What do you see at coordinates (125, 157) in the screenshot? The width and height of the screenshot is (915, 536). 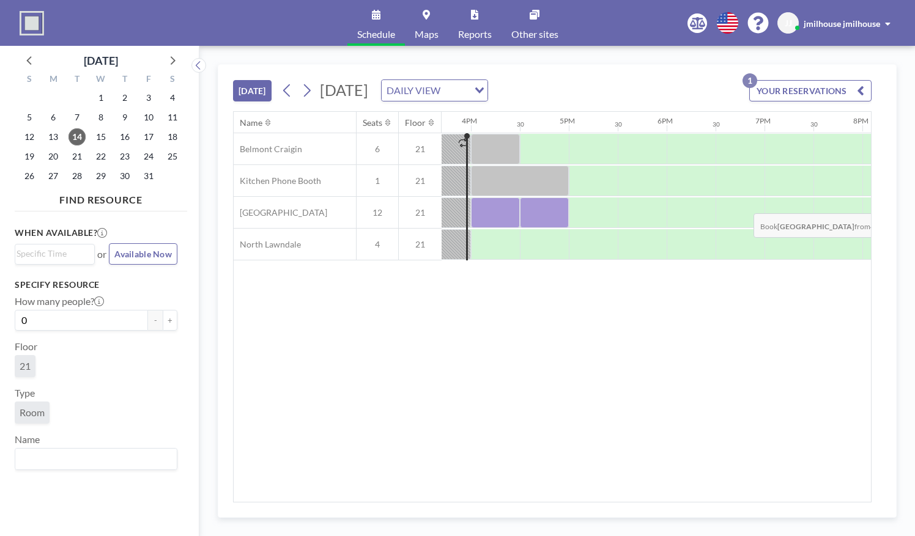 I see `span: Thursday, October 23, 2025` at bounding box center [125, 157].